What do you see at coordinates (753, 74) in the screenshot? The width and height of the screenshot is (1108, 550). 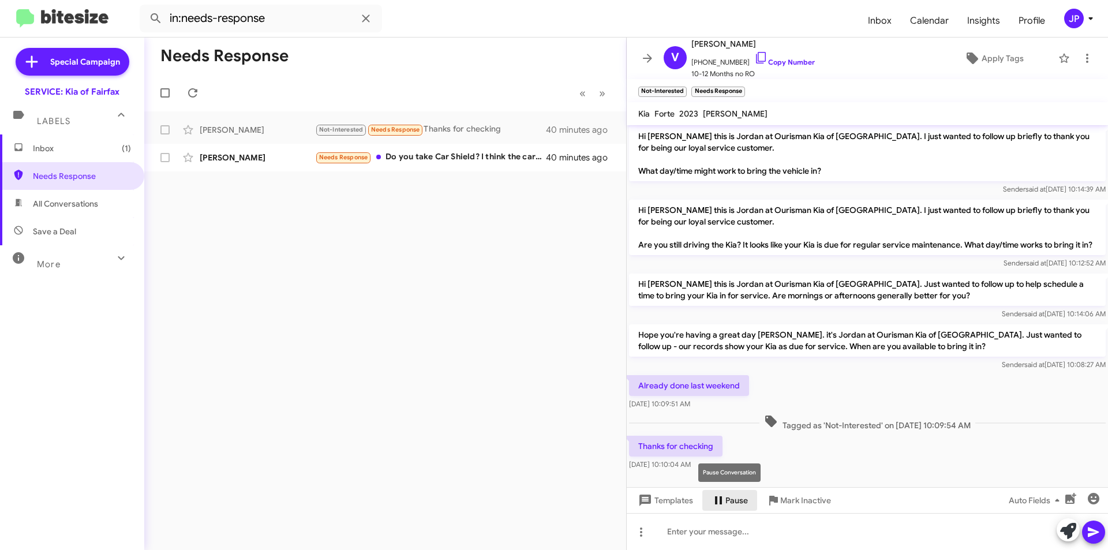 I see `span: 10-12 Months no RO` at bounding box center [753, 74].